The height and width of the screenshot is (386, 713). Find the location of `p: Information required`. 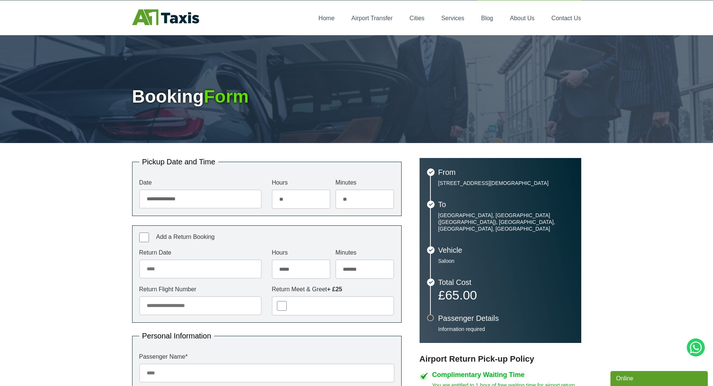

p: Information required is located at coordinates (506, 329).